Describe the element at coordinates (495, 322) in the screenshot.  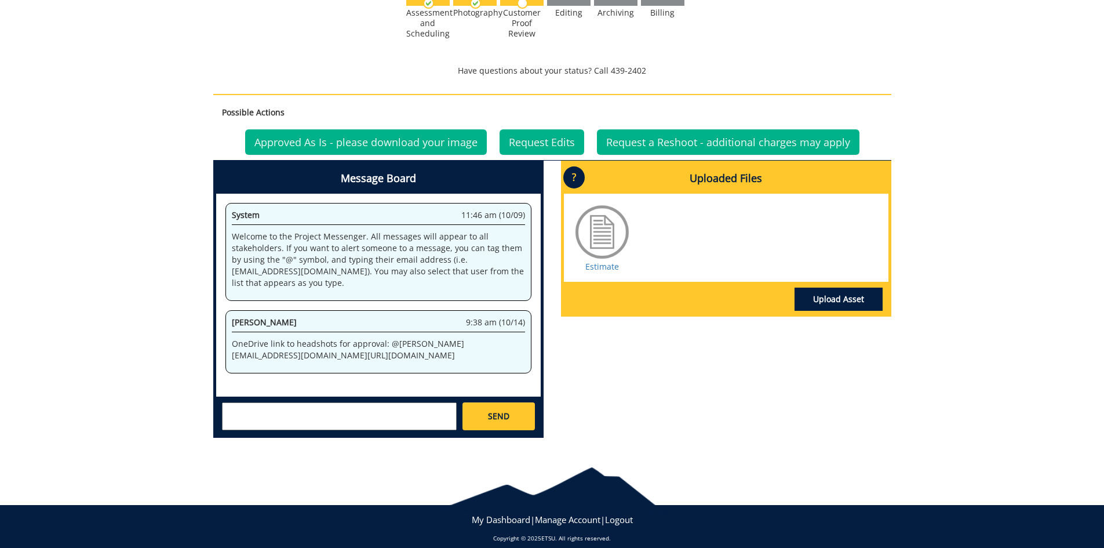
I see `span: 9:38 am (10/14)` at that location.